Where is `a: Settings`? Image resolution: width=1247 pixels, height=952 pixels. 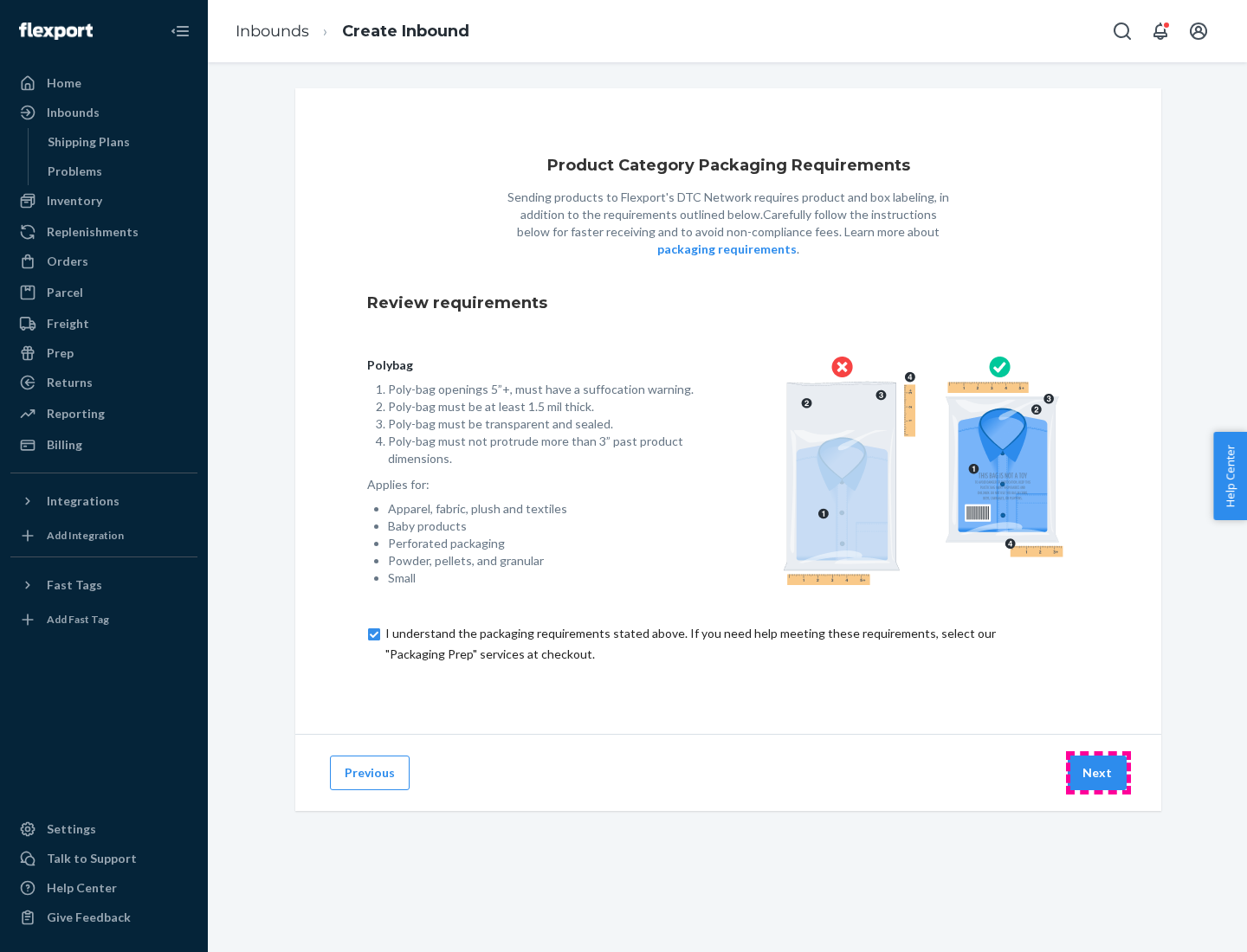 a: Settings is located at coordinates (104, 829).